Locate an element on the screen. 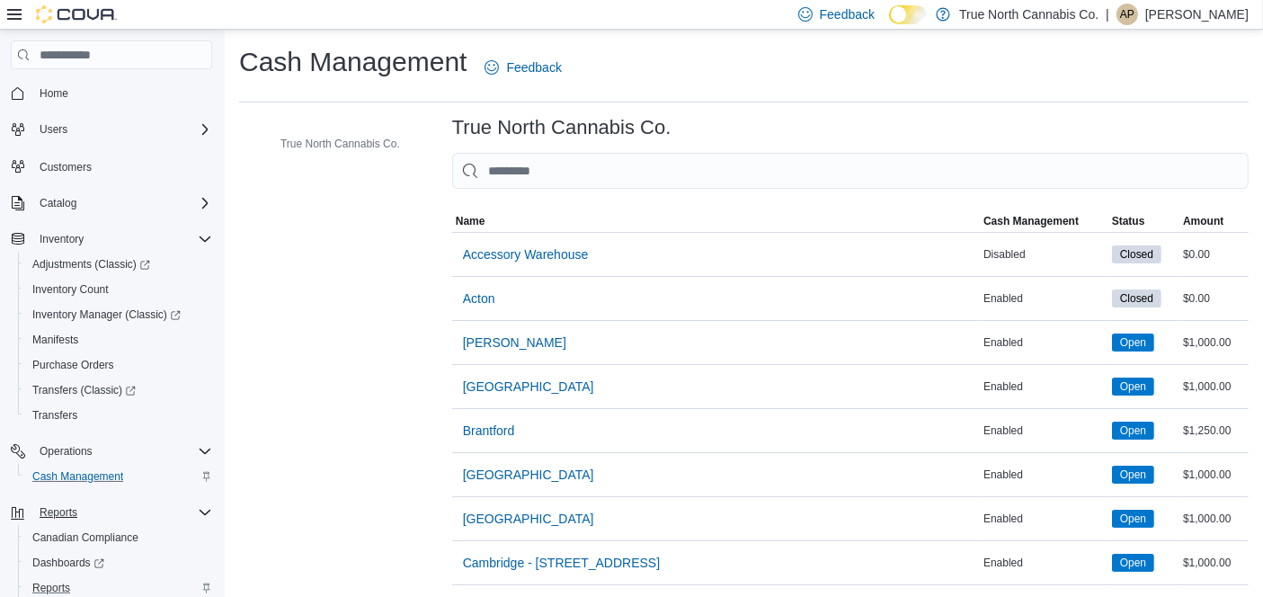 This screenshot has width=1263, height=597. a: Manifests is located at coordinates (55, 340).